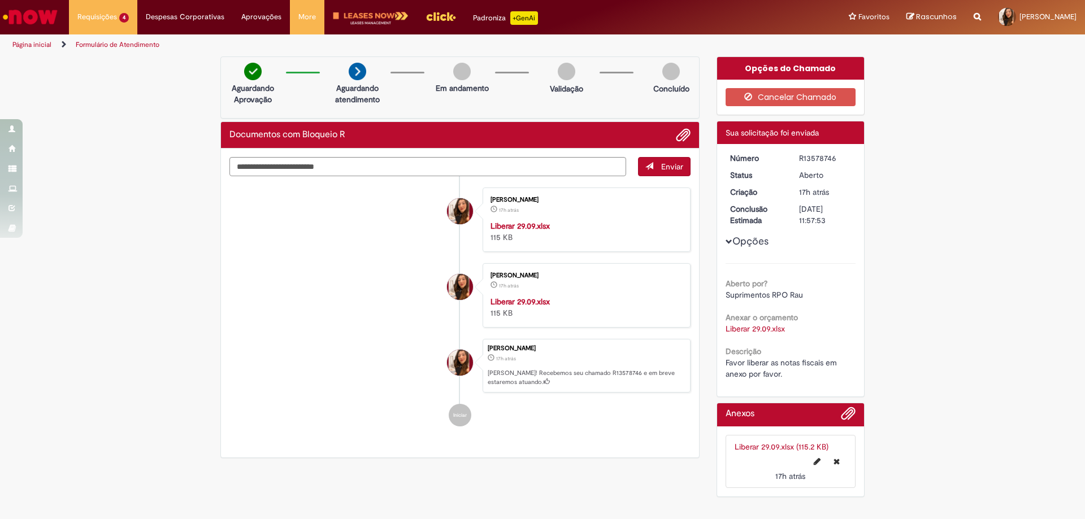  What do you see at coordinates (825, 192) in the screenshot?
I see `div: 29/09/2025 17:57:48` at bounding box center [825, 192].